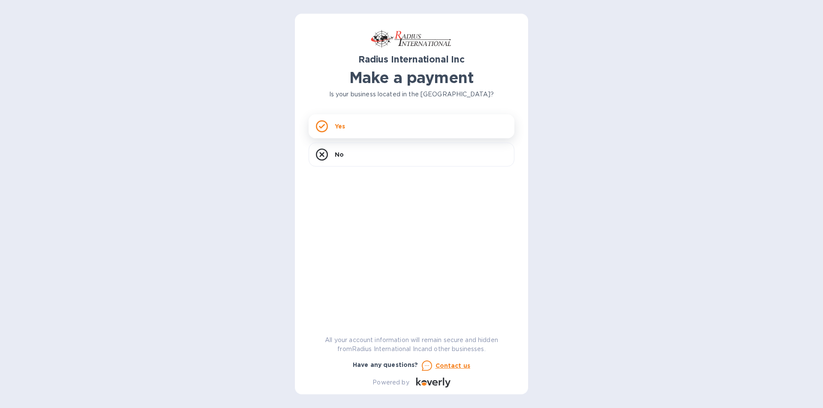 The height and width of the screenshot is (408, 823). Describe the element at coordinates (411, 78) in the screenshot. I see `h1: Make a payment` at that location.